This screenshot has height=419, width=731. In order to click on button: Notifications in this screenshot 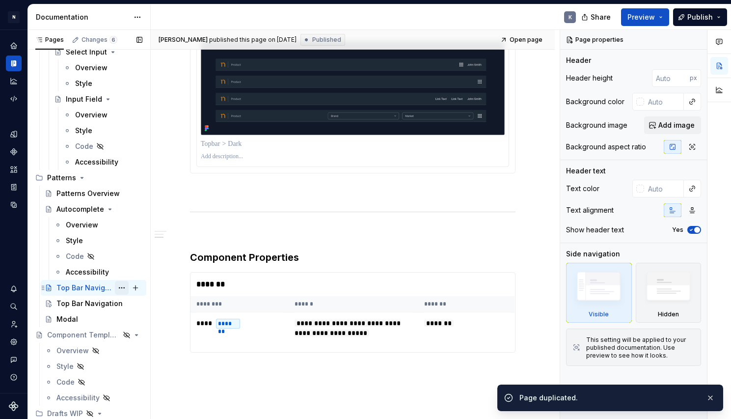, I will do `click(14, 289)`.